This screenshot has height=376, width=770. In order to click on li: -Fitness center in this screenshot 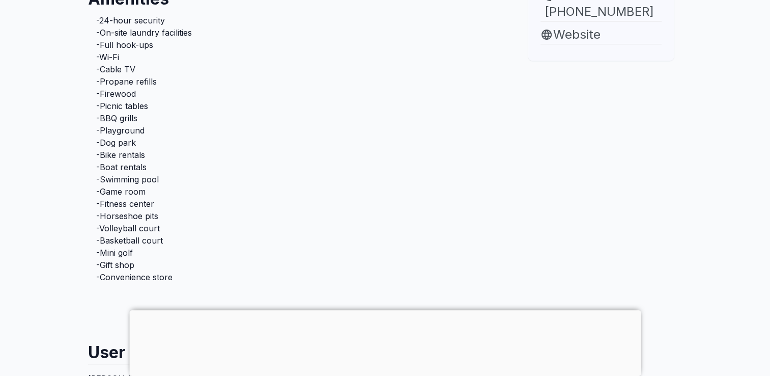, I will do `click(296, 204)`.